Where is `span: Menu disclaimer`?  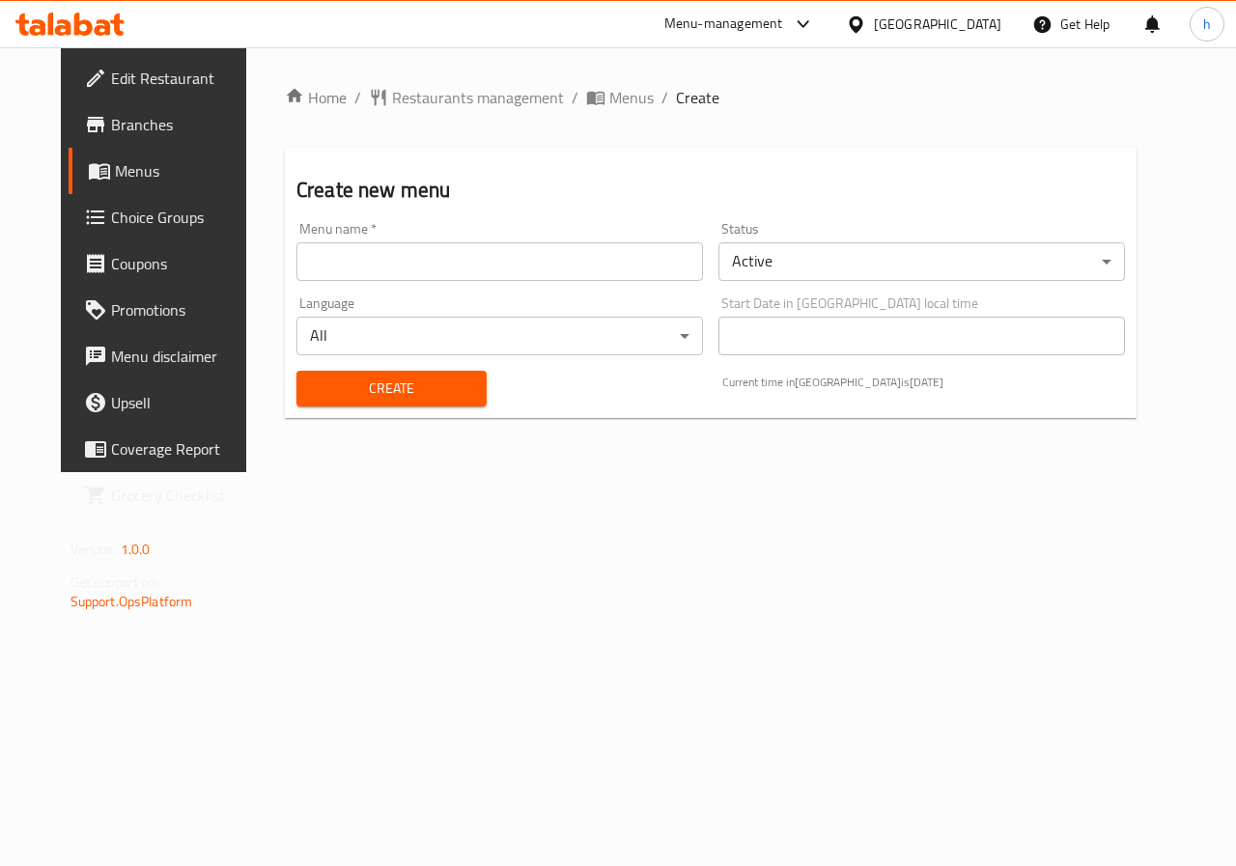
span: Menu disclaimer is located at coordinates (182, 356).